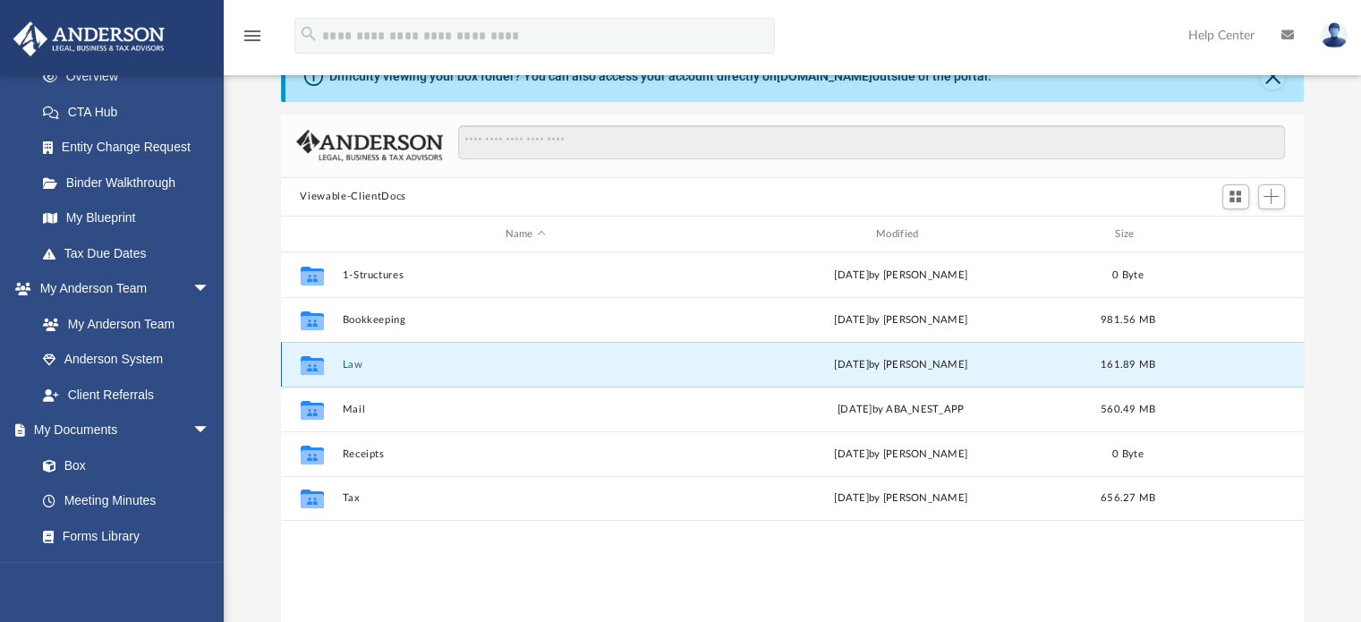 The height and width of the screenshot is (622, 1361). Describe the element at coordinates (525, 320) in the screenshot. I see `button: Bookkeeping` at that location.